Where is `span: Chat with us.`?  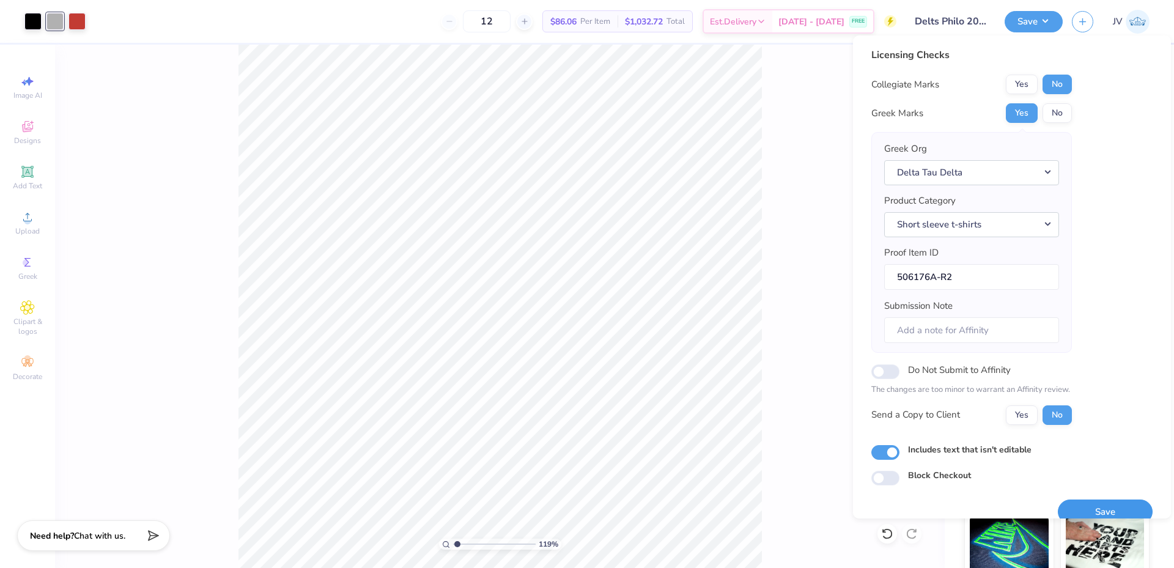
span: Chat with us. is located at coordinates (100, 536).